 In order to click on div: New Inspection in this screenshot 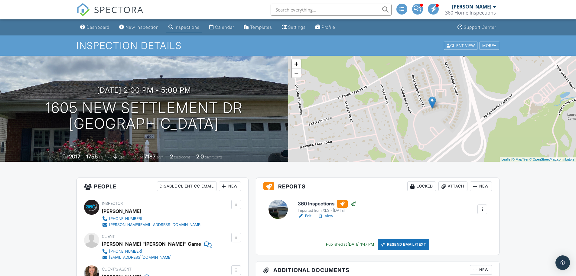, I will do `click(142, 27)`.